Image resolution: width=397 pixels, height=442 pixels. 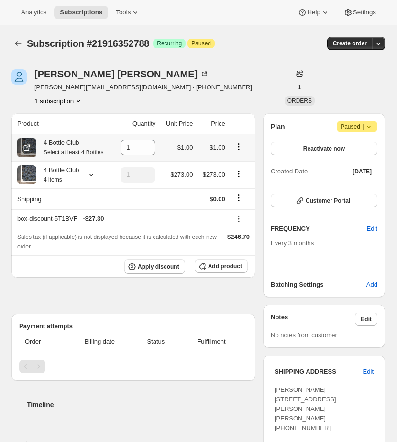 What do you see at coordinates (359, 12) in the screenshot?
I see `button: Settings` at bounding box center [359, 12].